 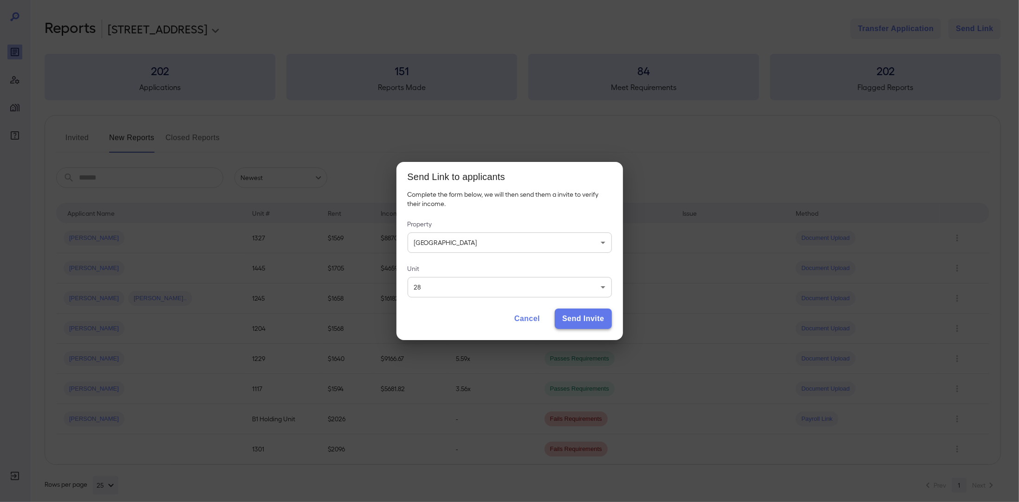 I want to click on h2: Send Link to applicants, so click(x=510, y=176).